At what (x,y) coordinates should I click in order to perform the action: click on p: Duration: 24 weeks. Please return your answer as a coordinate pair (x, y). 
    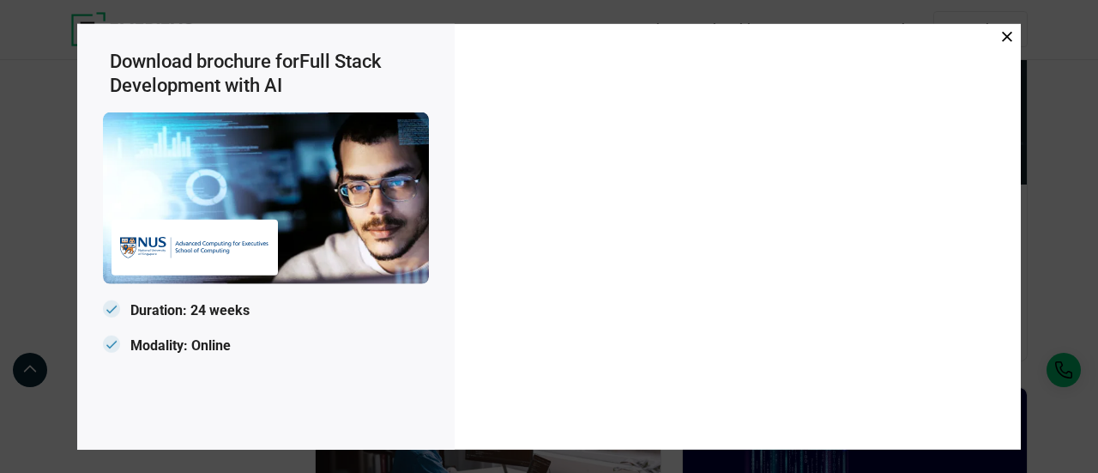
    Looking at the image, I should click on (266, 310).